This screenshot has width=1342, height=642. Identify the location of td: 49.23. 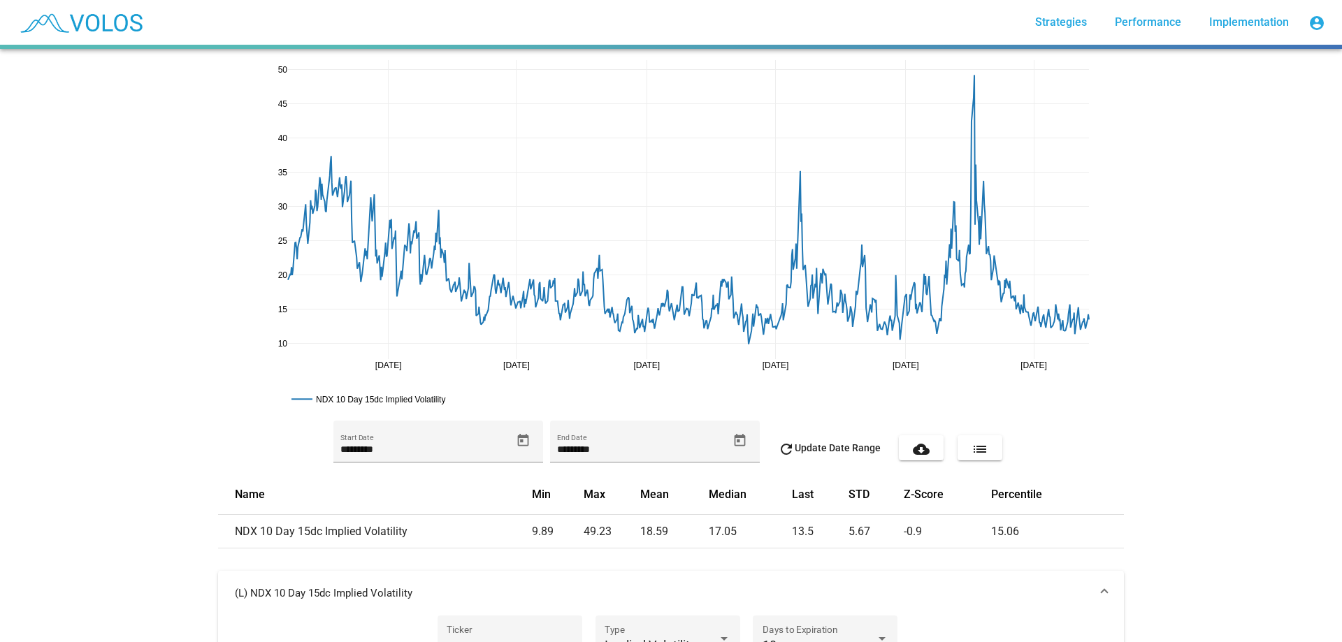
(611, 532).